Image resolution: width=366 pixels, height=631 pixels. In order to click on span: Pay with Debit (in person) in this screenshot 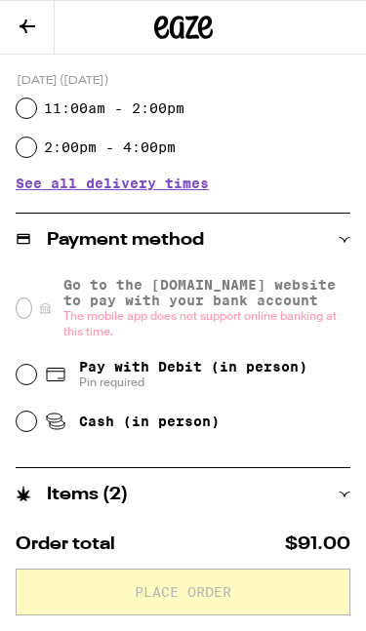, I will do `click(193, 367)`.